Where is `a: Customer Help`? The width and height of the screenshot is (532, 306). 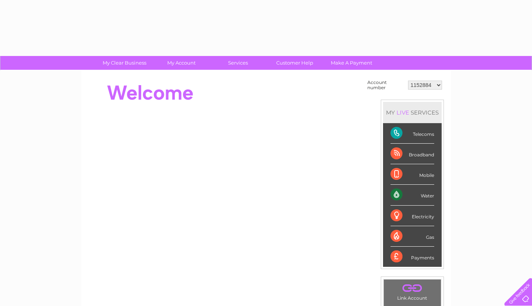
a: Customer Help is located at coordinates (295, 63).